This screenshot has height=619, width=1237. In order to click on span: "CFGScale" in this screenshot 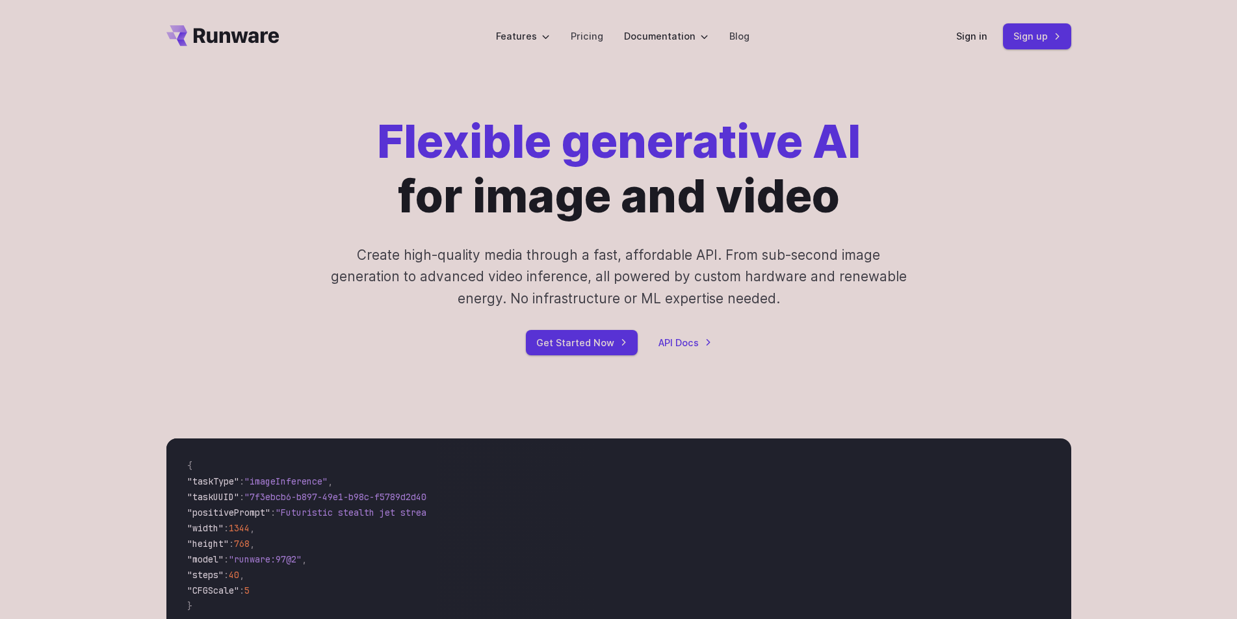, I will do `click(213, 591)`.